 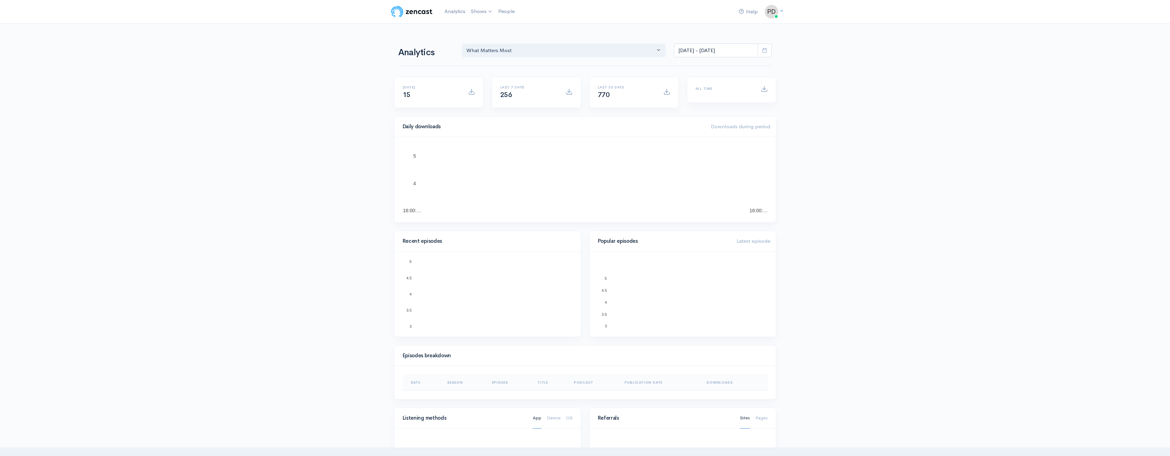 I want to click on th: Date, so click(x=422, y=382).